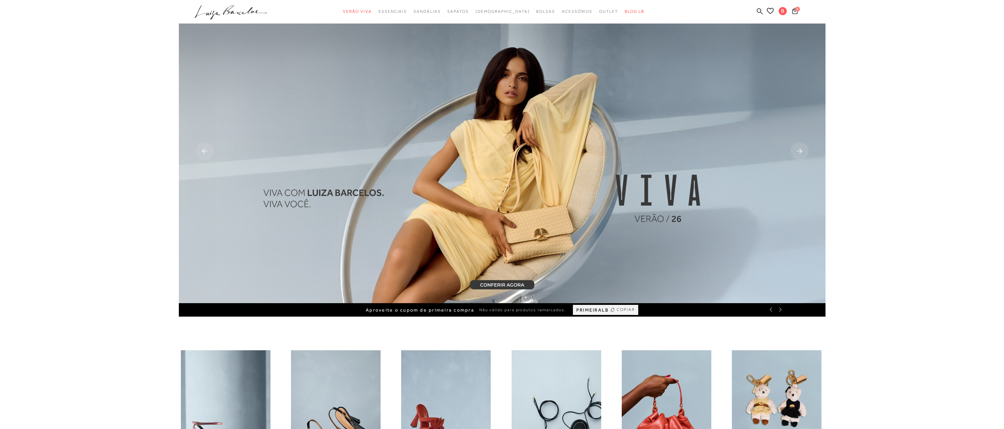 The image size is (1004, 429). Describe the element at coordinates (626, 310) in the screenshot. I see `span: COPIAR` at that location.